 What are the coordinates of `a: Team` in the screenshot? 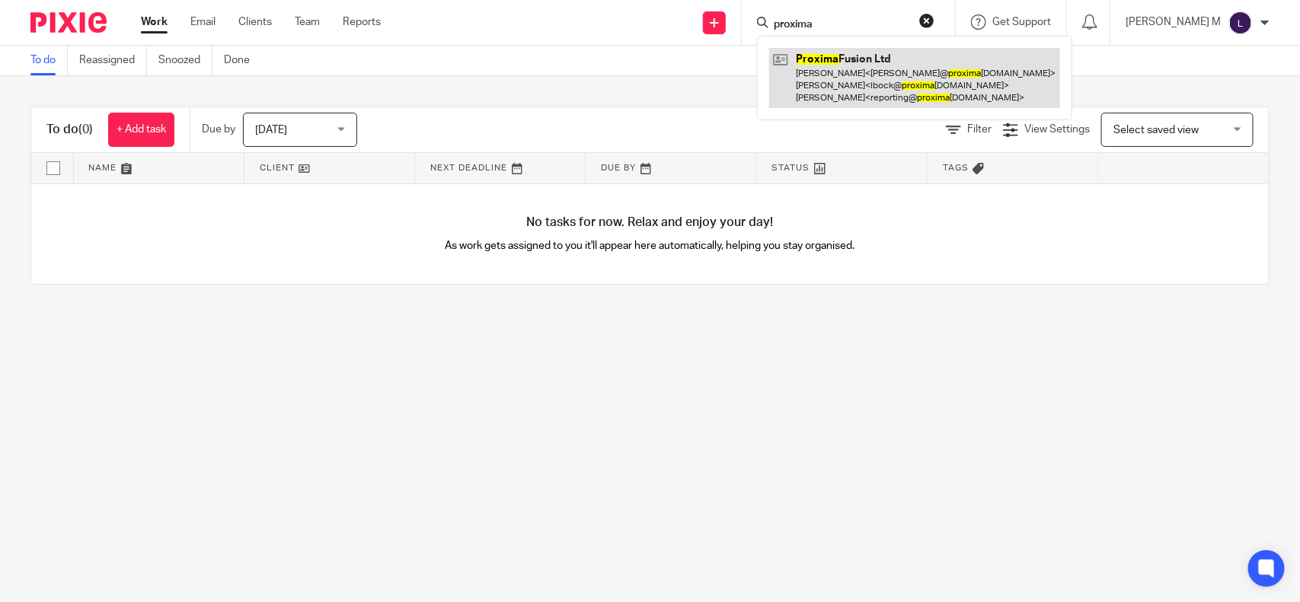 It's located at (307, 22).